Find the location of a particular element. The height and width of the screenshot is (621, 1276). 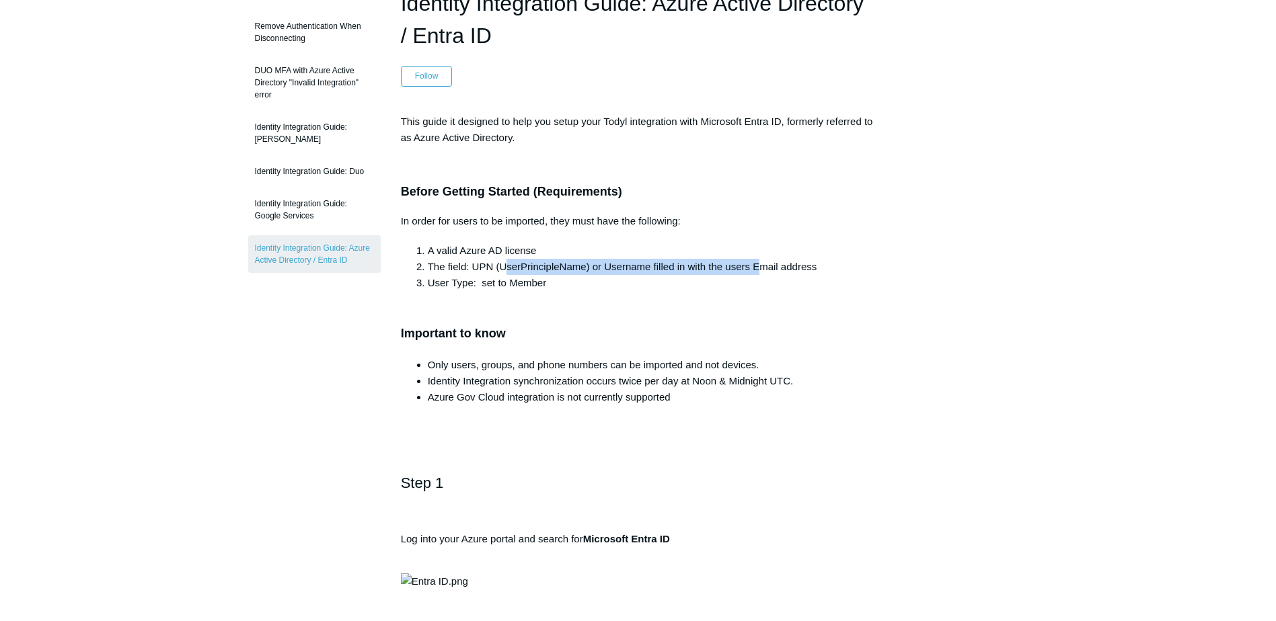

a: Identity Integration Guide: Azure Active Directory / Entra ID is located at coordinates (314, 254).